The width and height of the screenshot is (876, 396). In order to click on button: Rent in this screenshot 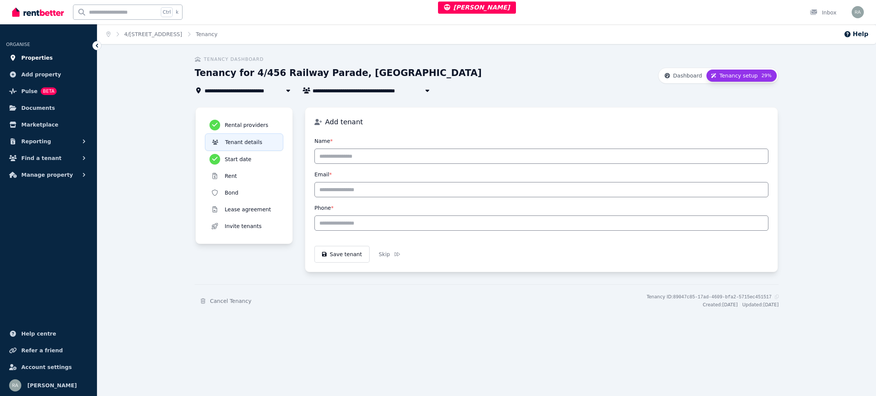, I will do `click(244, 176)`.